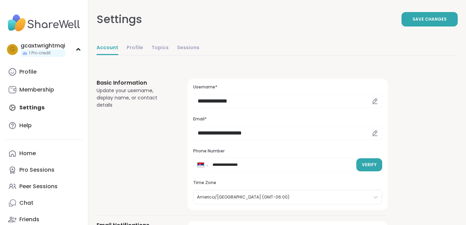 The height and width of the screenshot is (225, 466). What do you see at coordinates (429, 19) in the screenshot?
I see `button: Save Changes` at bounding box center [429, 19].